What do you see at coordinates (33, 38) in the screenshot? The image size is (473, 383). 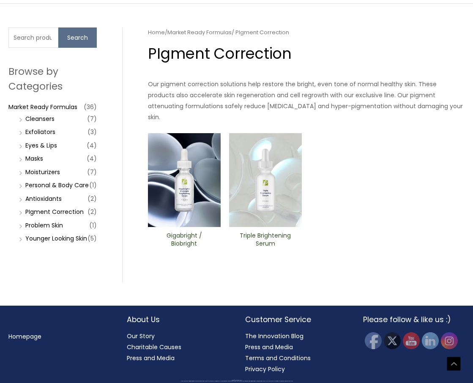 I see `input: Search products…` at bounding box center [33, 38].